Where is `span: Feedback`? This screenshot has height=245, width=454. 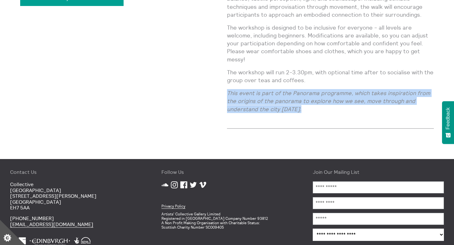
span: Feedback is located at coordinates (448, 119).